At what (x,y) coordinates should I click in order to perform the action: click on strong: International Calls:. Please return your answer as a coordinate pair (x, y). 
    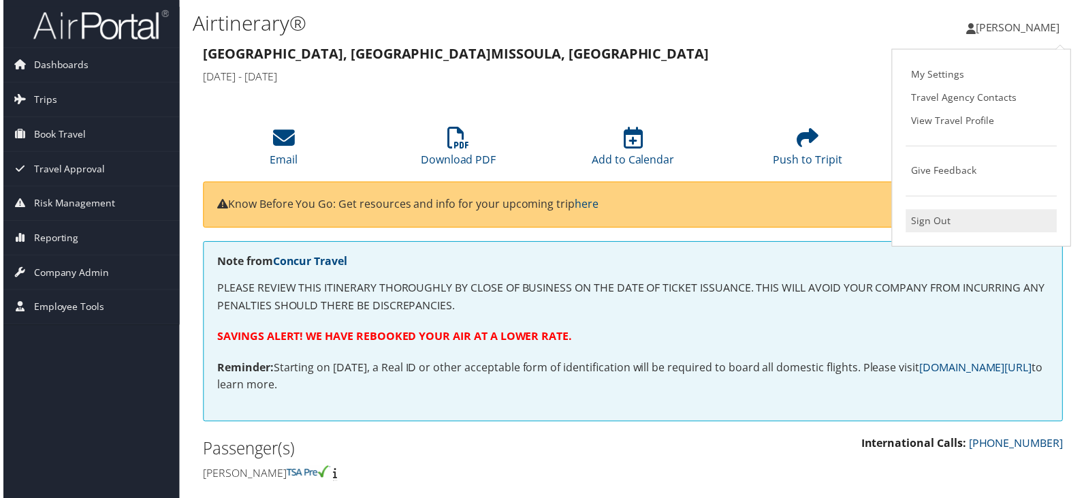
    Looking at the image, I should click on (915, 445).